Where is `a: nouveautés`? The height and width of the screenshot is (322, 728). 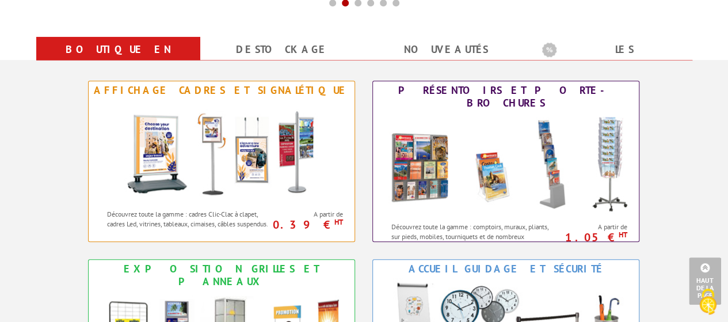 a: nouveautés is located at coordinates (446, 50).